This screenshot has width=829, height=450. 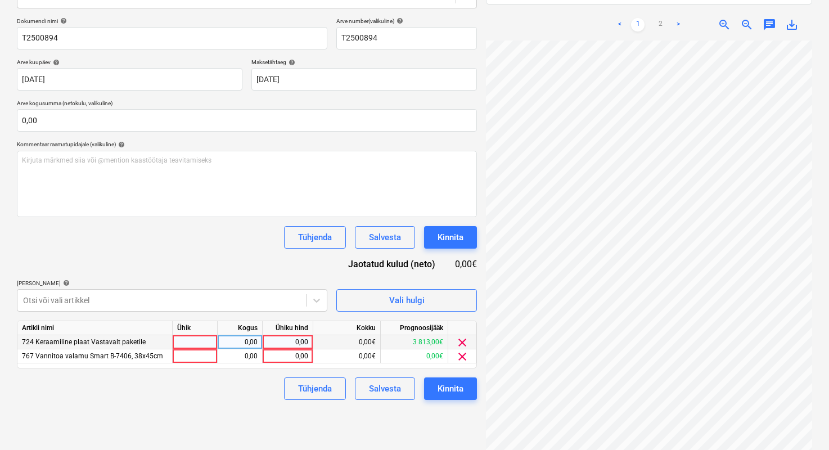 I want to click on input: Arve kuupäeva pole määratud., so click(x=129, y=79).